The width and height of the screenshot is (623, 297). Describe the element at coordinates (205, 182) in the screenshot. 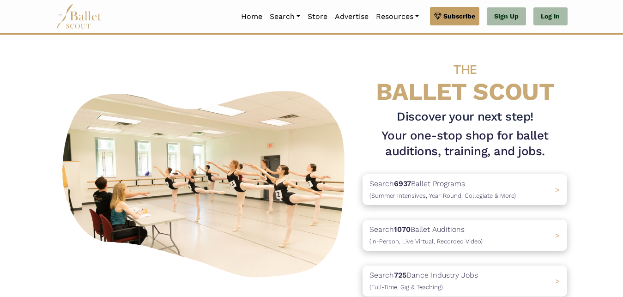

I see `img: A group of ballerinas talking to each other in a ballet studio` at that location.